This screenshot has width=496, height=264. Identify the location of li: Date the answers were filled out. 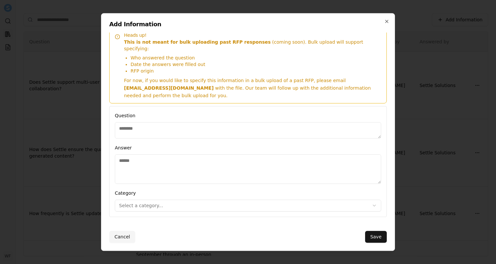
(256, 64).